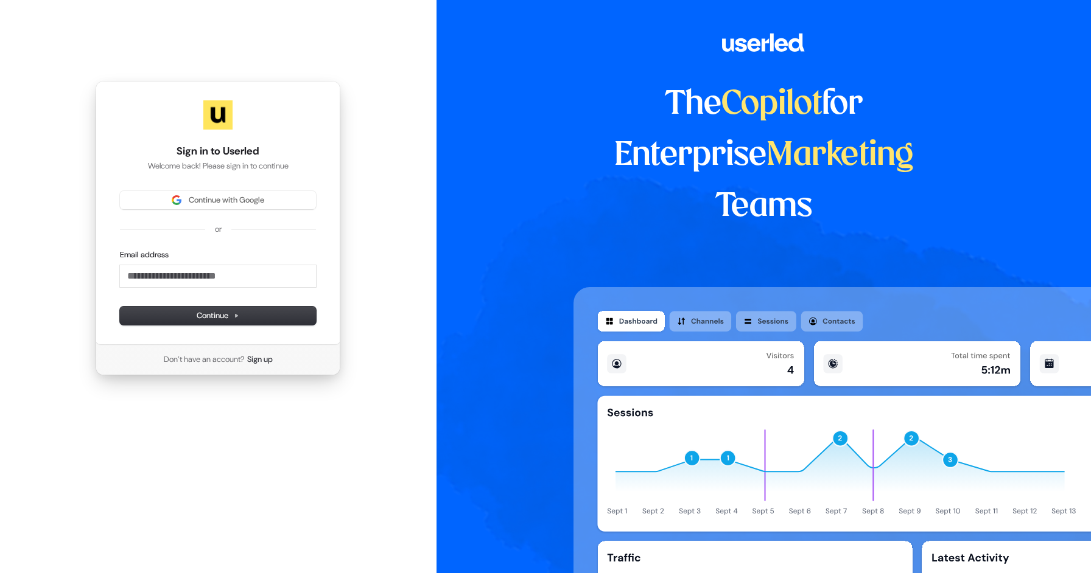 Image resolution: width=1091 pixels, height=573 pixels. What do you see at coordinates (218, 166) in the screenshot?
I see `p: Welcome back! Please sign in to continue` at bounding box center [218, 166].